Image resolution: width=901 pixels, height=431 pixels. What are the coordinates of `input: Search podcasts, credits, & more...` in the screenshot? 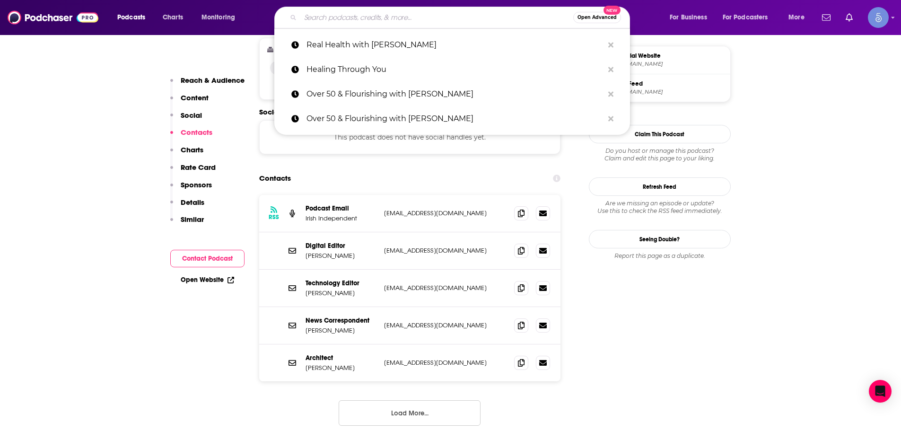 It's located at (436, 17).